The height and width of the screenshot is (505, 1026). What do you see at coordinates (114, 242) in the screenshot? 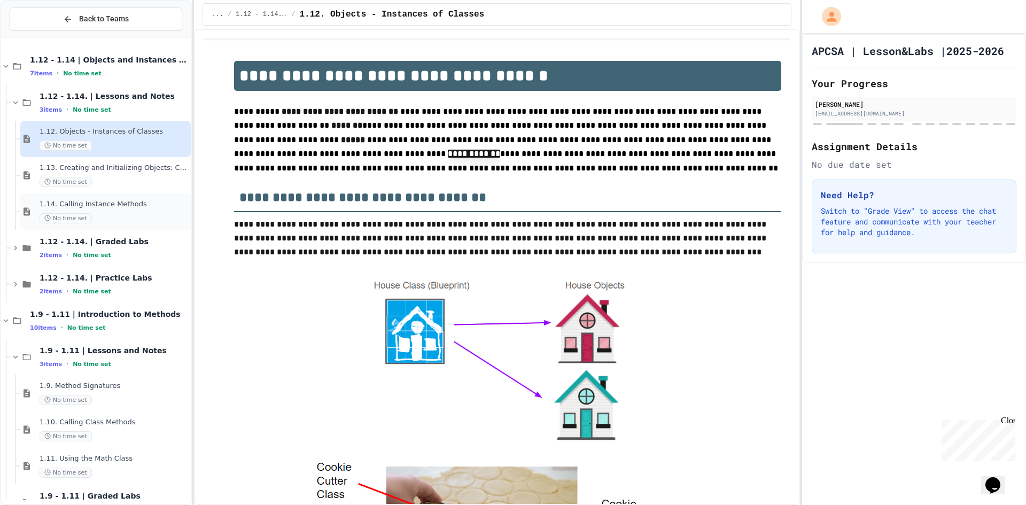
I see `span: 1.12 - 1.14. | Graded Labs` at bounding box center [114, 242].